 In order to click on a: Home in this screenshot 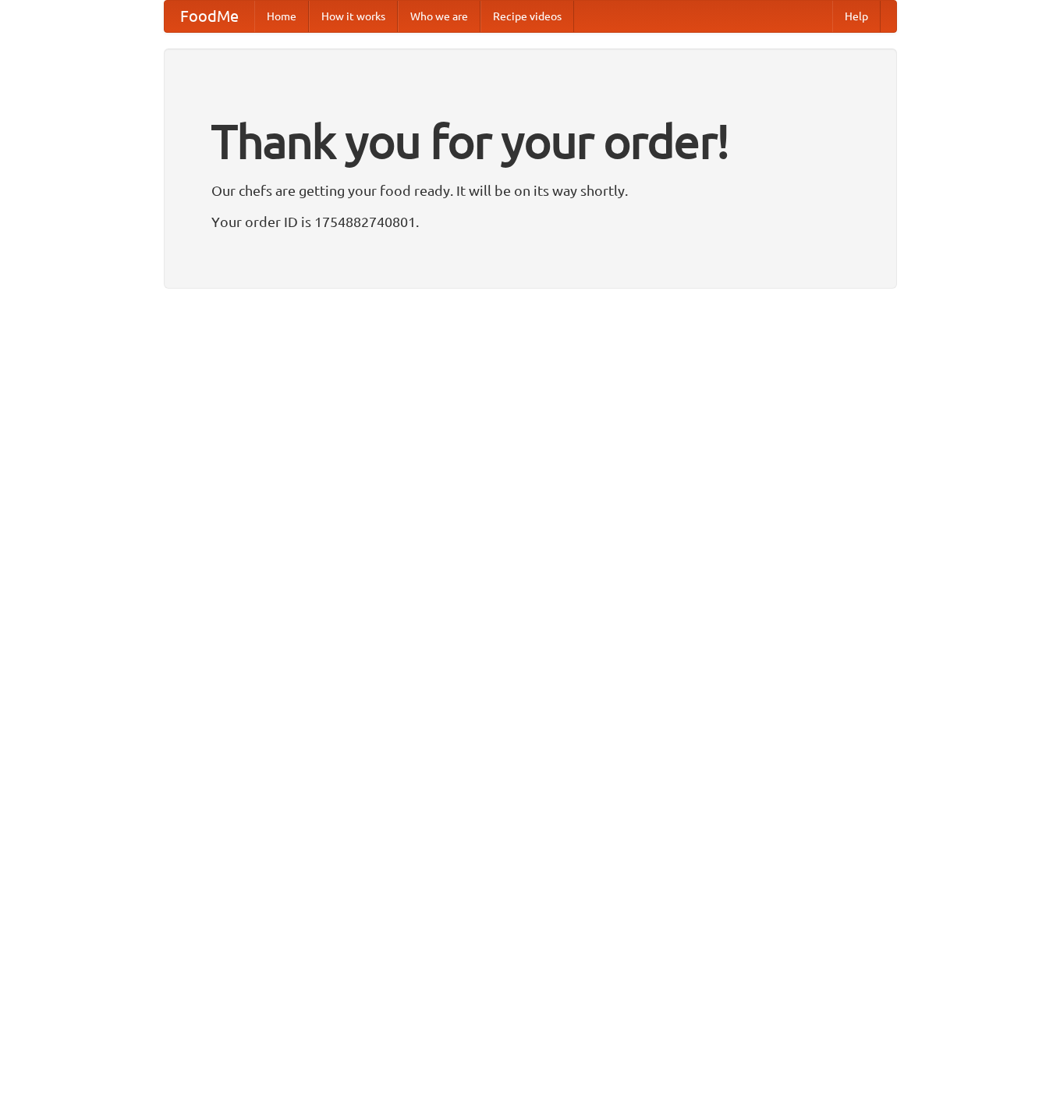, I will do `click(282, 16)`.